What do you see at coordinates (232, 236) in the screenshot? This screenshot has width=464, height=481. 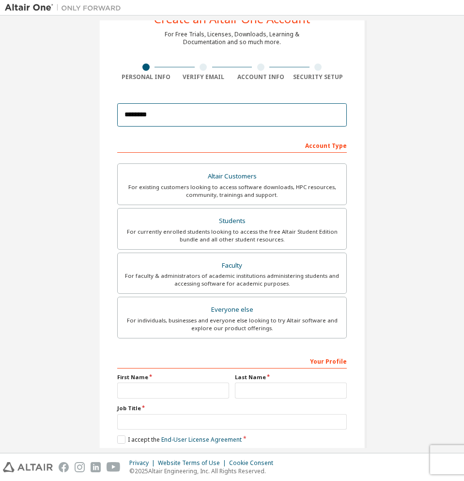 I see `div: For currently enrolled students looking to access the free Altair Student Edition bundle and all ...` at bounding box center [232, 236].